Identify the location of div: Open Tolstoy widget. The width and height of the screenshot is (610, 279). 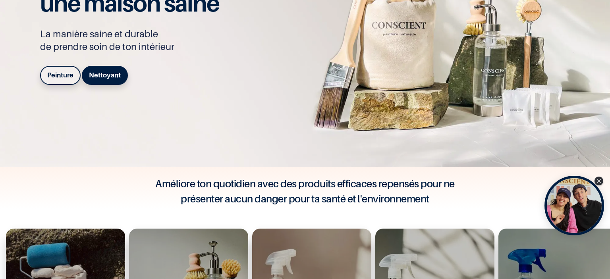
(574, 206).